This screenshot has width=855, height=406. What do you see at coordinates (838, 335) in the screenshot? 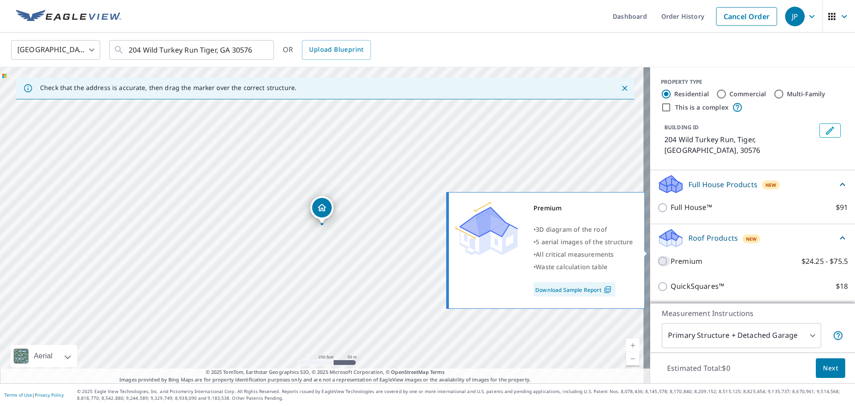
I see `span: Your report will include the primary structure and a detached garage if one exists.` at bounding box center [838, 335].